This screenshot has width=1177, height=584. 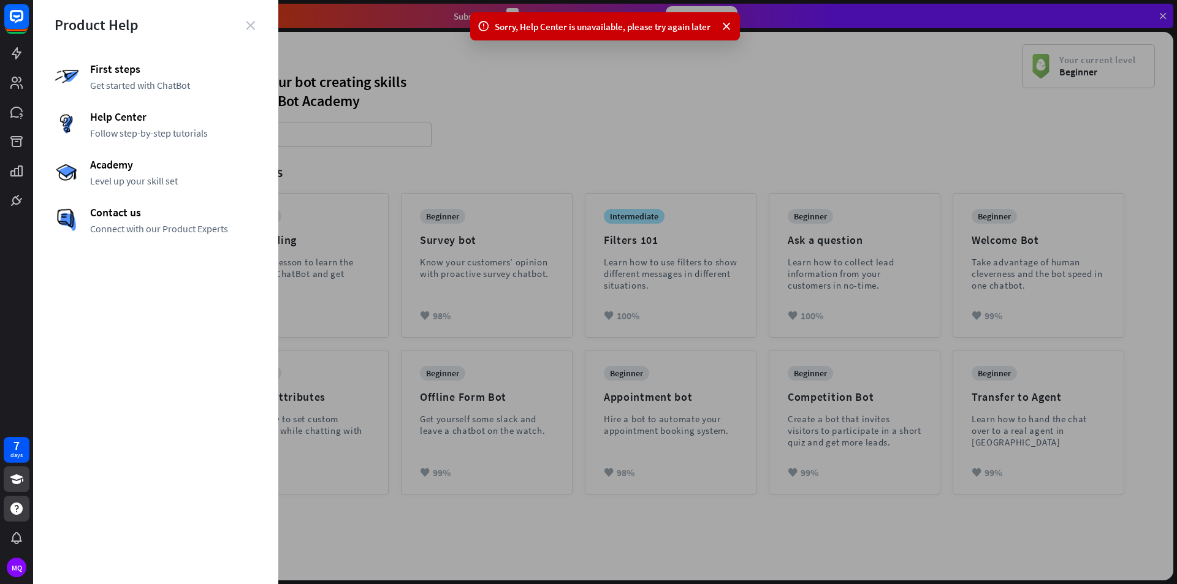 I want to click on div: 7, so click(x=17, y=446).